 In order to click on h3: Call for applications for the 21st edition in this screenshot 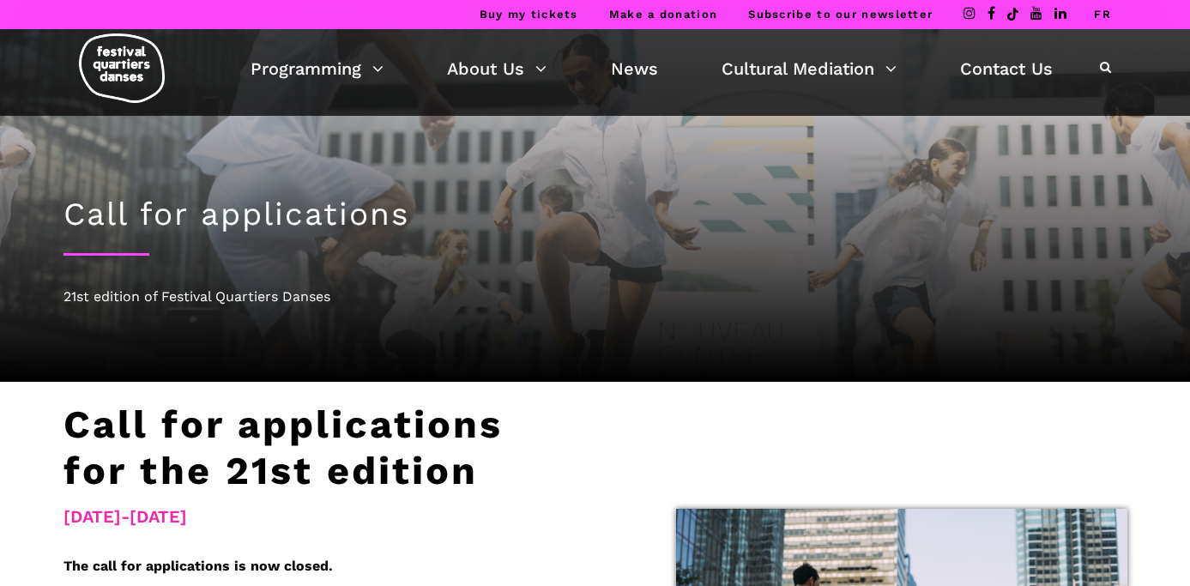, I will do `click(314, 448)`.